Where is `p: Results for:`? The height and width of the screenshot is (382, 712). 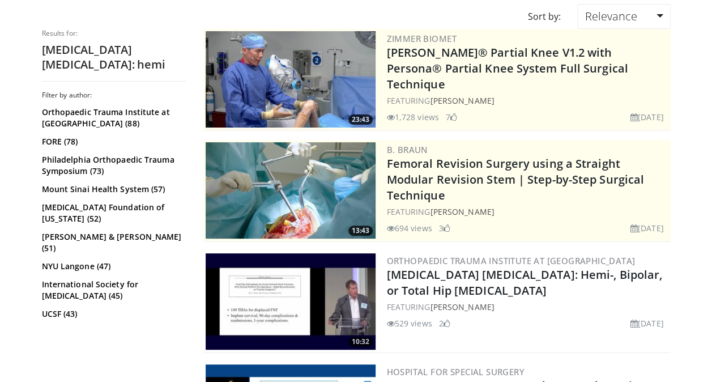 p: Results for: is located at coordinates (114, 33).